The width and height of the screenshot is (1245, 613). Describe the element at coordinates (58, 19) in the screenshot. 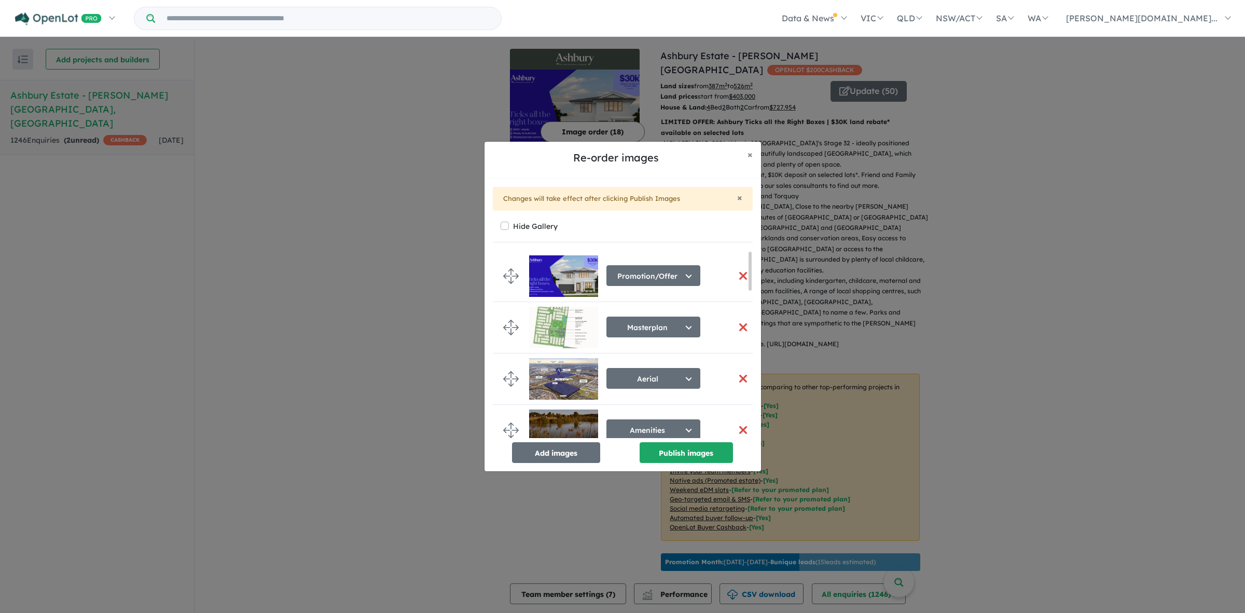

I see `img: Openlot PRO Logo White` at that location.